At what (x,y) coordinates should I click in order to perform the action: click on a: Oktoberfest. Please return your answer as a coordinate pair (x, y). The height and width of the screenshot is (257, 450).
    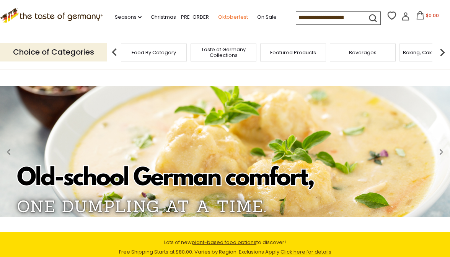
    Looking at the image, I should click on (233, 17).